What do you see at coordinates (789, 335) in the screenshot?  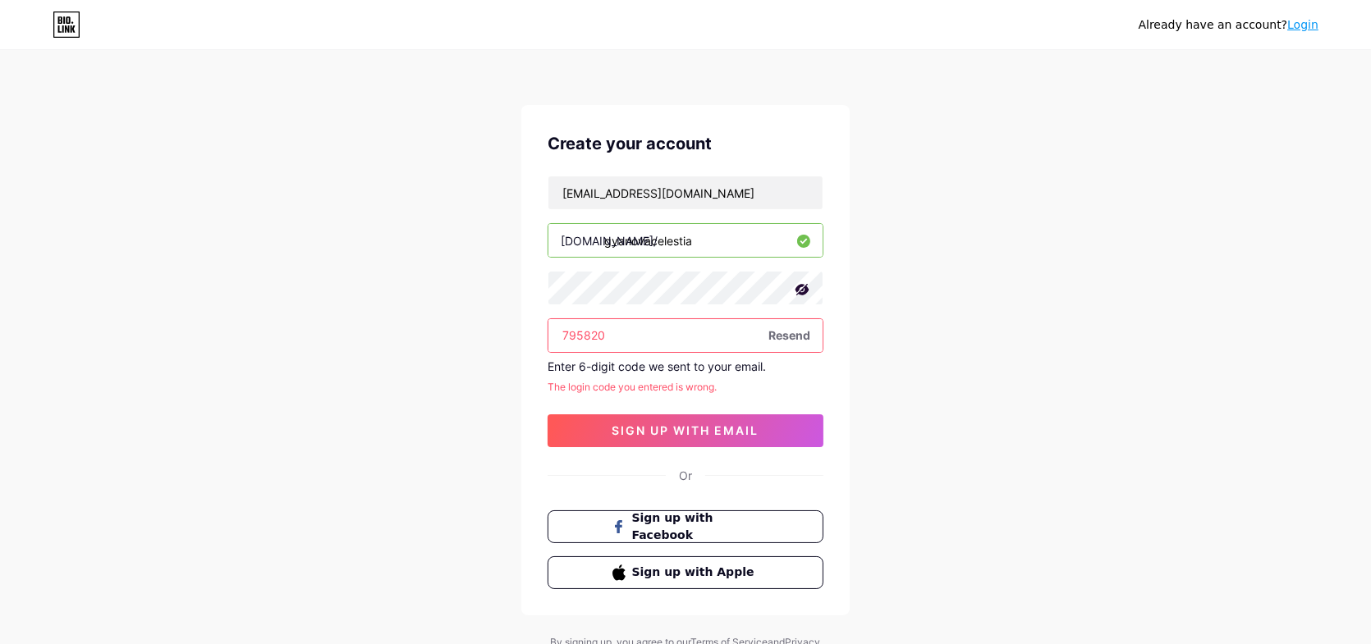 I see `span: Resend` at bounding box center [789, 335].